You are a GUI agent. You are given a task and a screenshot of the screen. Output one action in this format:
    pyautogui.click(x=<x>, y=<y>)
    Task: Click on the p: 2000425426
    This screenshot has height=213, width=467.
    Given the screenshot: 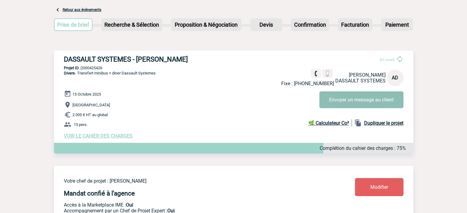 What is the action you would take?
    pyautogui.click(x=234, y=68)
    